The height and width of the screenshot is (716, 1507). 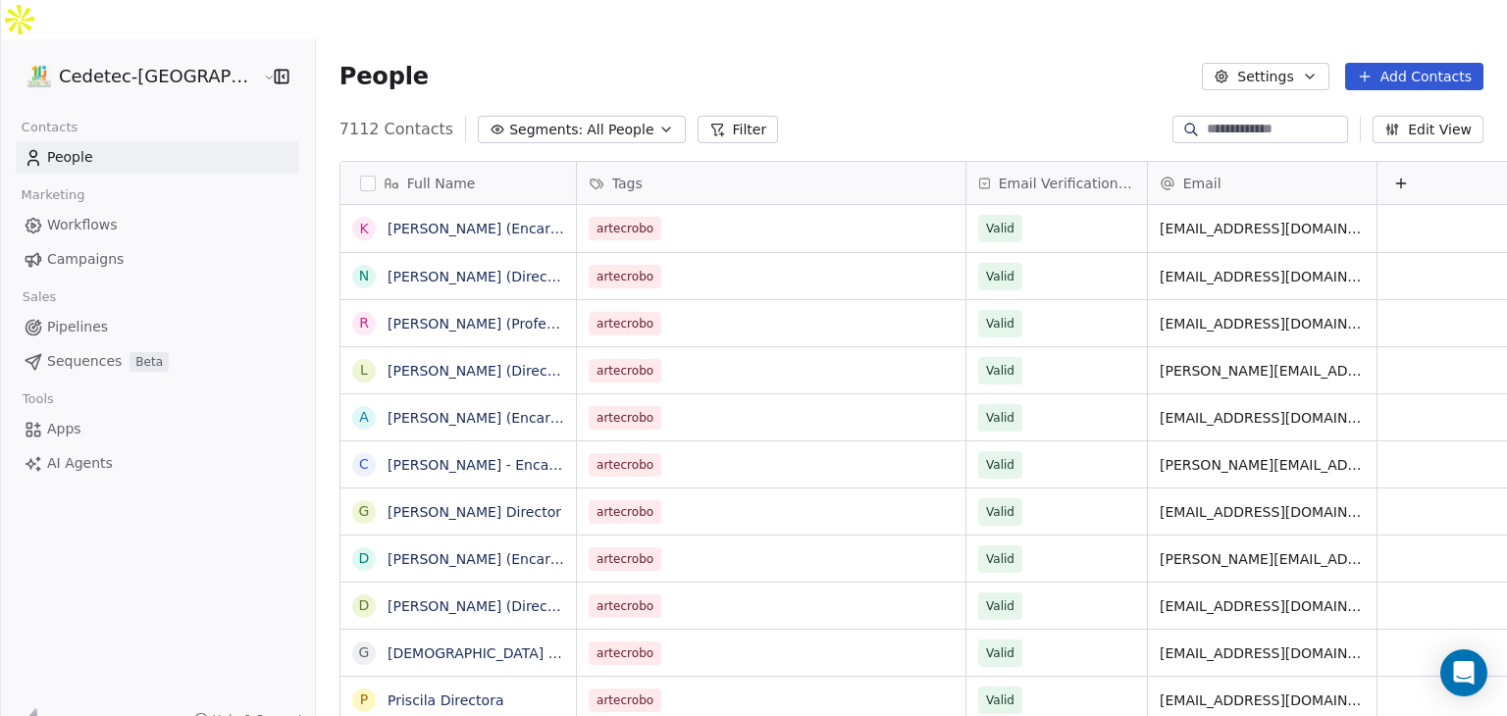 What do you see at coordinates (157, 429) in the screenshot?
I see `a: Apps` at bounding box center [157, 429].